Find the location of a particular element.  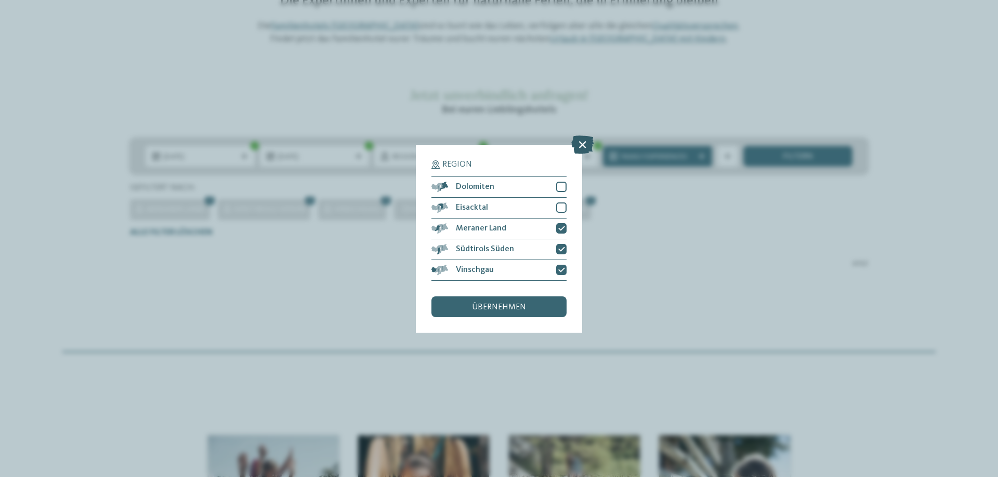

span: Eisacktal is located at coordinates (472, 208).